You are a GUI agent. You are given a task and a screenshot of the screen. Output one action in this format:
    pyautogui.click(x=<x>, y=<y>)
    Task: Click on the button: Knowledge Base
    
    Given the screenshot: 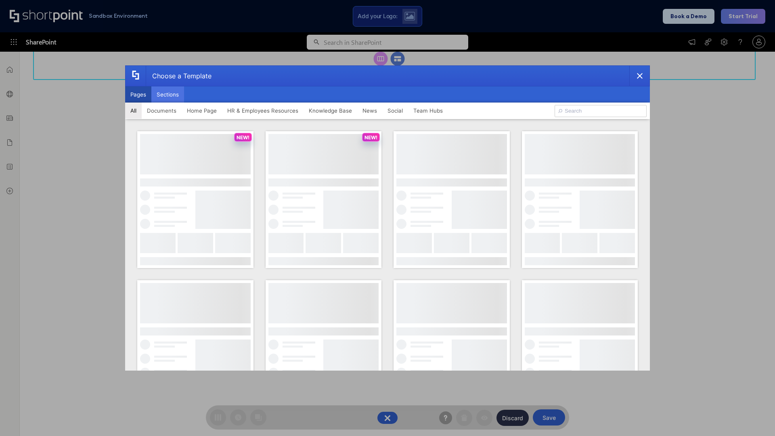 What is the action you would take?
    pyautogui.click(x=330, y=111)
    